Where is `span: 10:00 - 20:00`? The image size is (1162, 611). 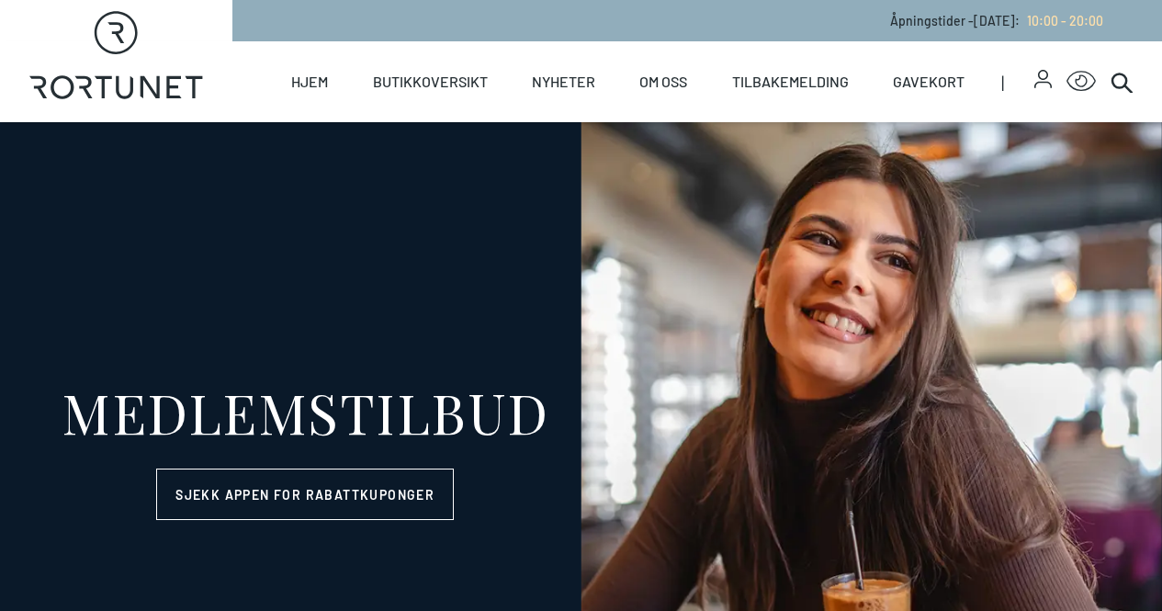
span: 10:00 - 20:00 is located at coordinates (1065, 20).